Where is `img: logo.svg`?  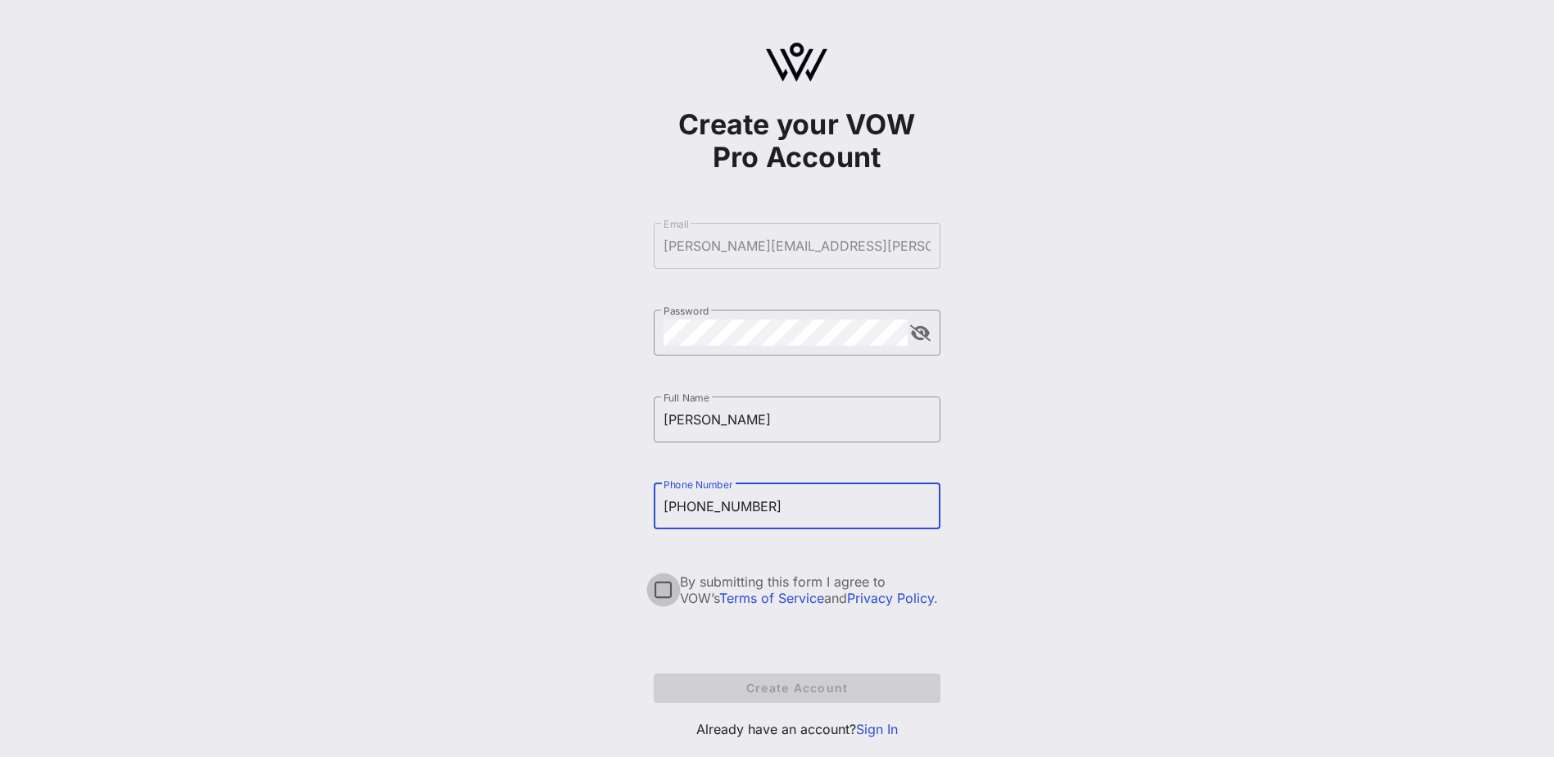 img: logo.svg is located at coordinates (796, 62).